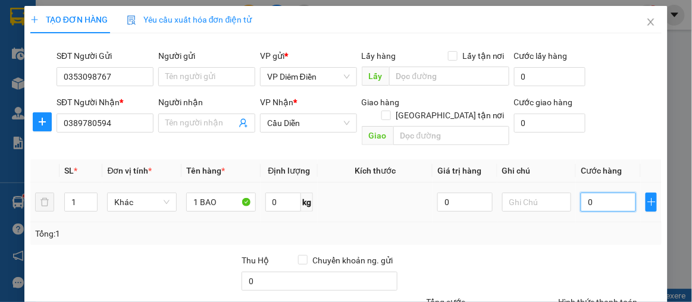 This screenshot has height=302, width=692. Describe the element at coordinates (69, 171) in the screenshot. I see `span: SL` at that location.